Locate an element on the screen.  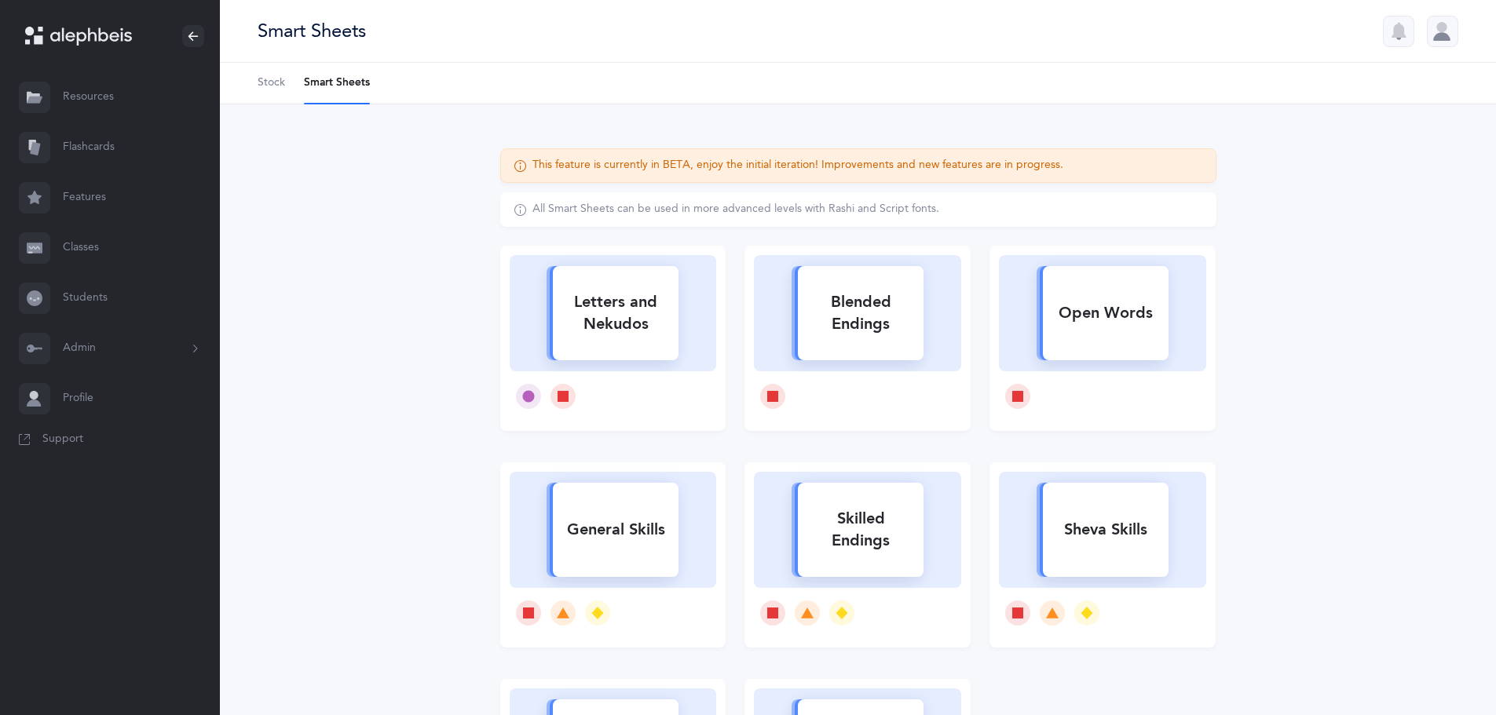
div: Open Words is located at coordinates (1105, 313).